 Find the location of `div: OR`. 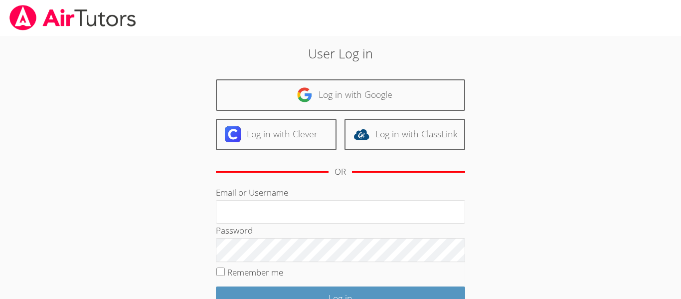

div: OR is located at coordinates (340, 171).